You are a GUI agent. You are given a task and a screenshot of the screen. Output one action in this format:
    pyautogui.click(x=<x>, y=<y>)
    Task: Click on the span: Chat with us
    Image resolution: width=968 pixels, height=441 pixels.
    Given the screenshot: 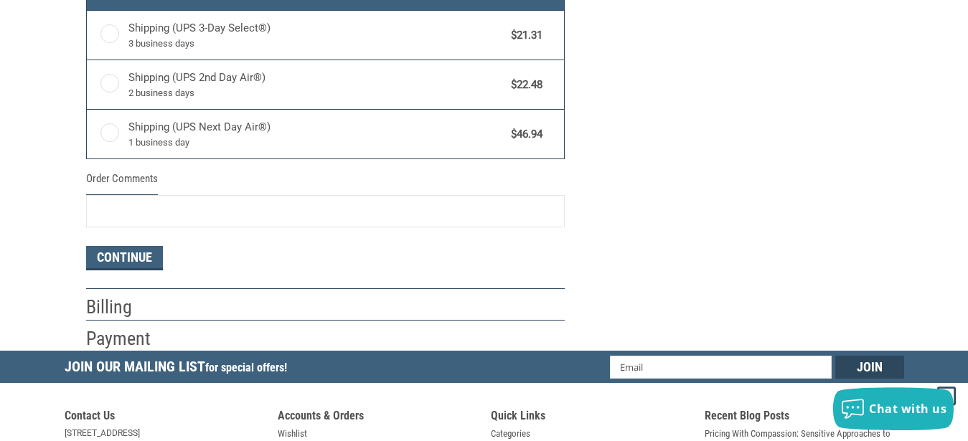 What is the action you would take?
    pyautogui.click(x=907, y=409)
    